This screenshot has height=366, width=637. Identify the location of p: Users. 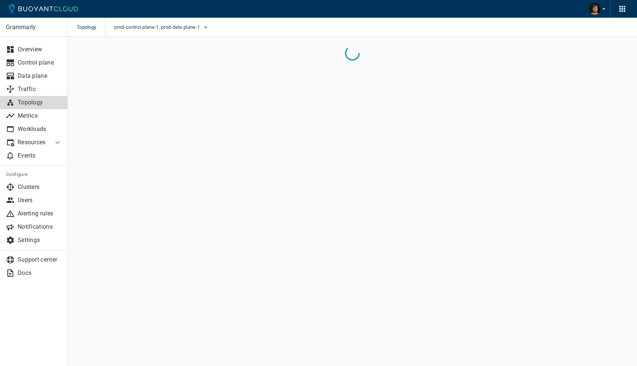
(40, 200).